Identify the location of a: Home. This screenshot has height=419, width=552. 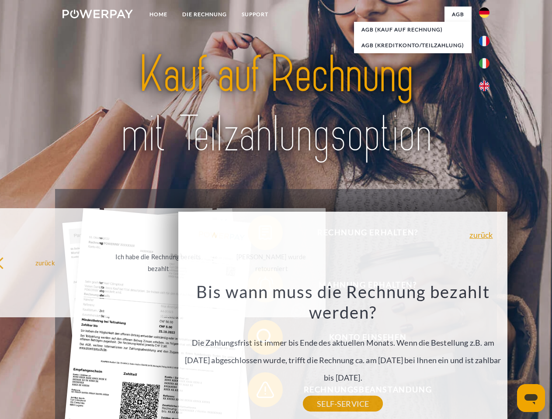
(158, 14).